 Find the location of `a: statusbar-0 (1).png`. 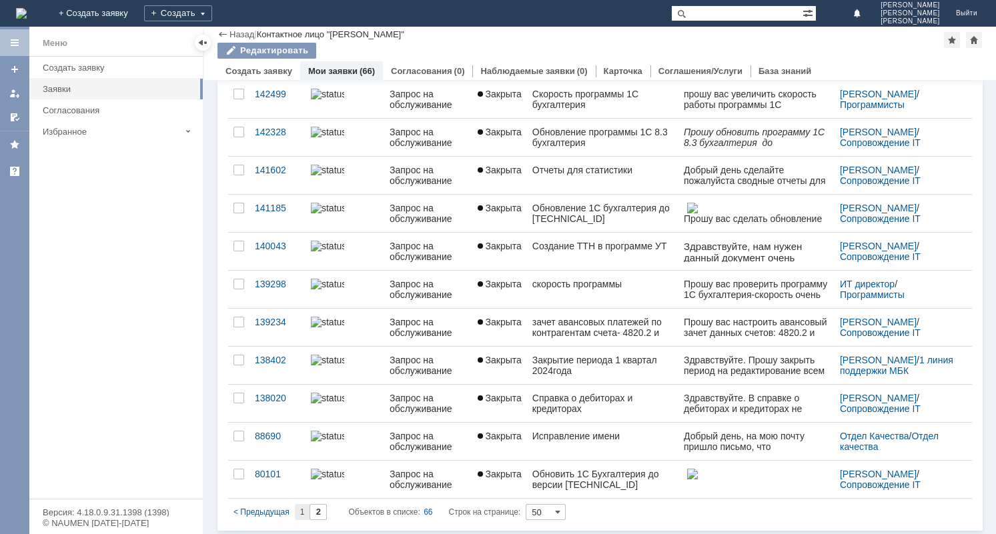

a: statusbar-0 (1).png is located at coordinates (345, 137).